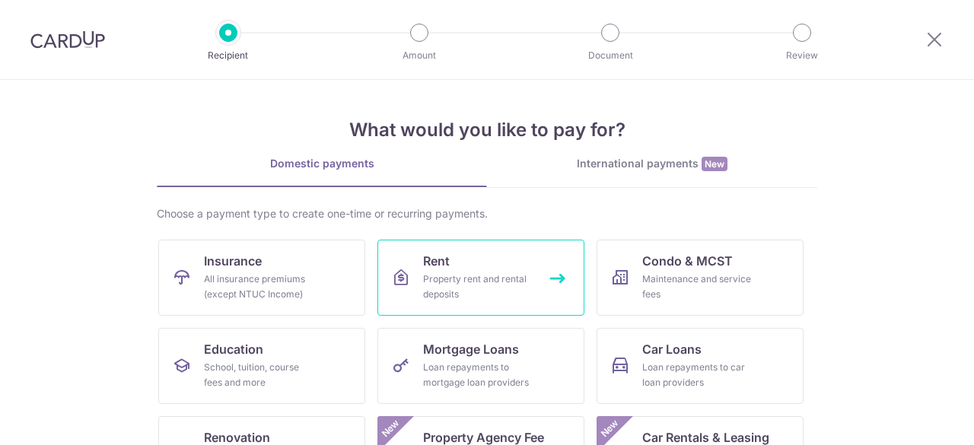  What do you see at coordinates (259, 375) in the screenshot?
I see `div: School, tuition, course fees and more` at bounding box center [259, 375].